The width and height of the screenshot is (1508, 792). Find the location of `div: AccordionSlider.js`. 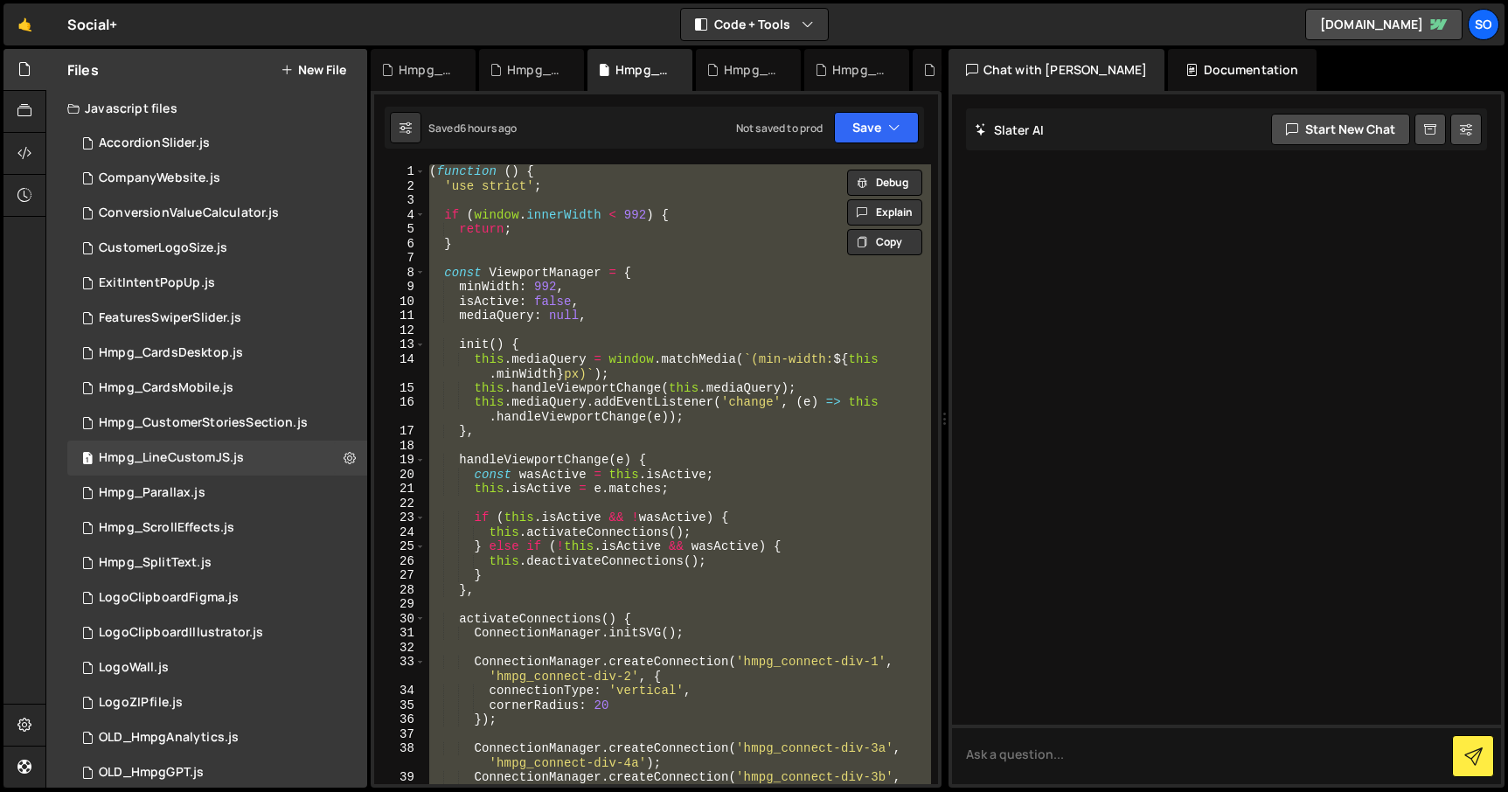

div: AccordionSlider.js is located at coordinates (154, 143).